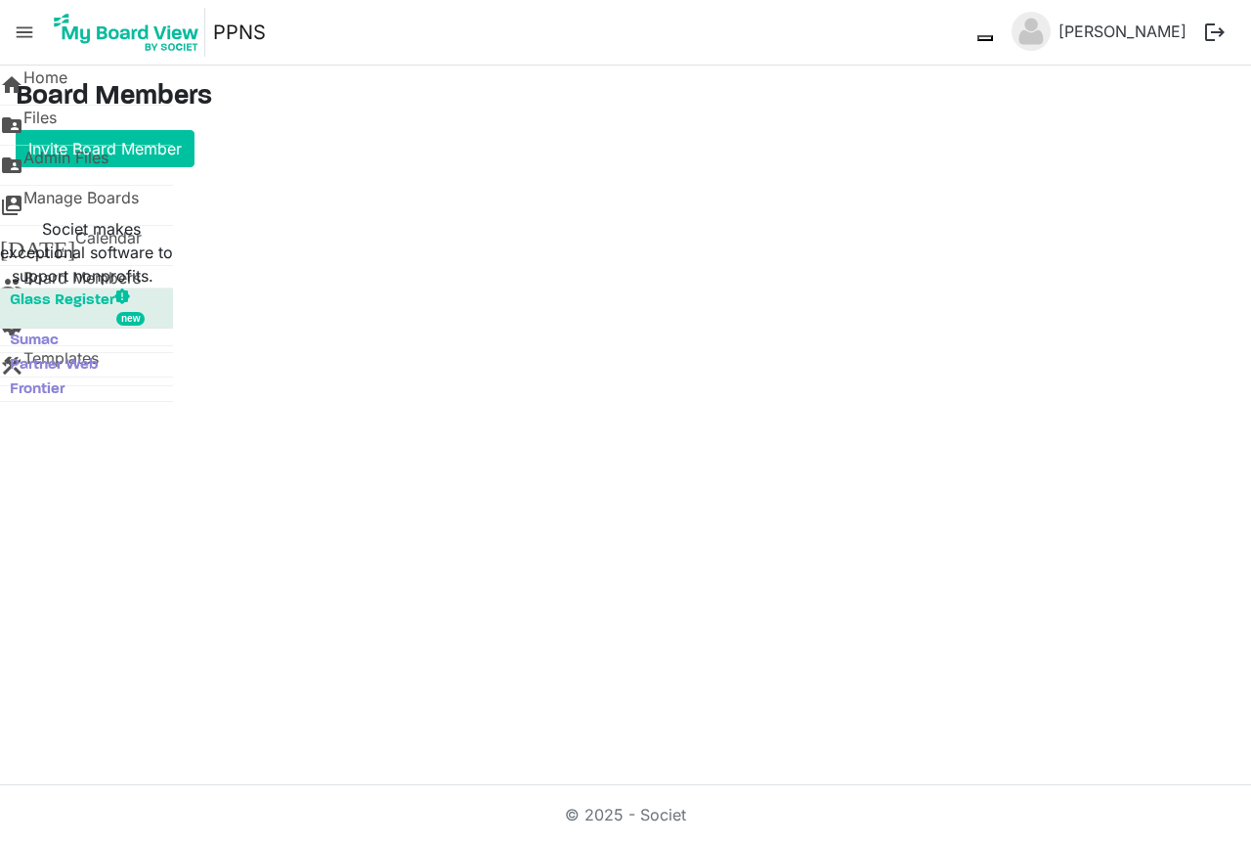 The width and height of the screenshot is (1251, 844). I want to click on button: logout, so click(1215, 32).